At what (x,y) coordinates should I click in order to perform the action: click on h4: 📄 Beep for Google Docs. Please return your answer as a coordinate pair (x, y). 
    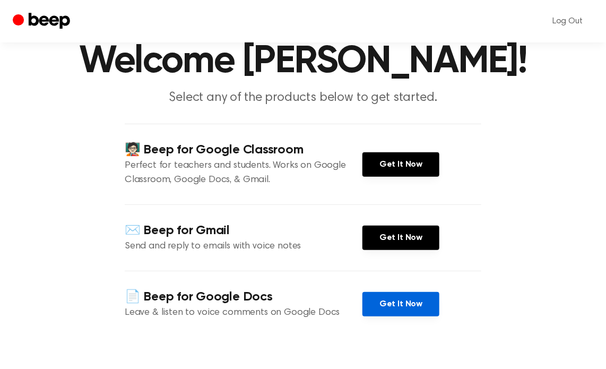
    Looking at the image, I should click on (244, 297).